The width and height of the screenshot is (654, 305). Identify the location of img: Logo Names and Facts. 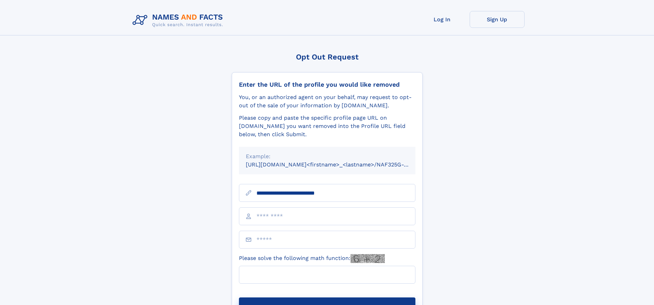
(179, 20).